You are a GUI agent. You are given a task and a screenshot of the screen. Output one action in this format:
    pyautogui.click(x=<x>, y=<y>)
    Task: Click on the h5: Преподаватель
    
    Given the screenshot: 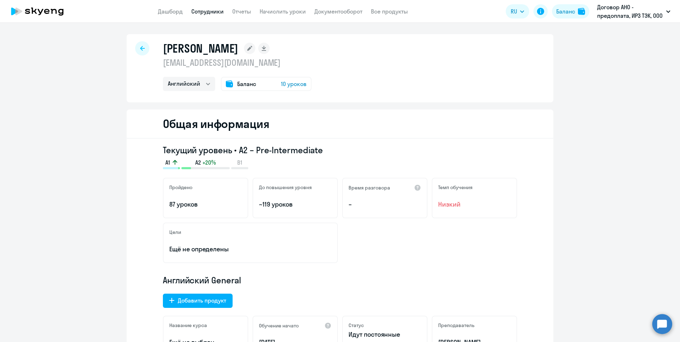 What is the action you would take?
    pyautogui.click(x=456, y=325)
    